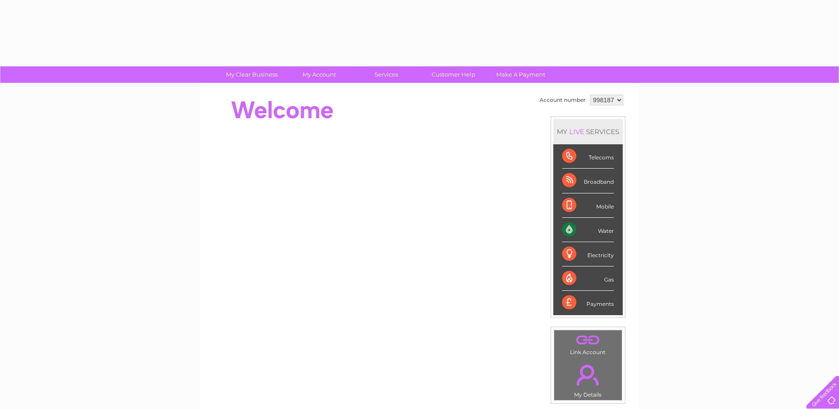 This screenshot has width=839, height=409. What do you see at coordinates (520, 74) in the screenshot?
I see `a: Make A Payment` at bounding box center [520, 74].